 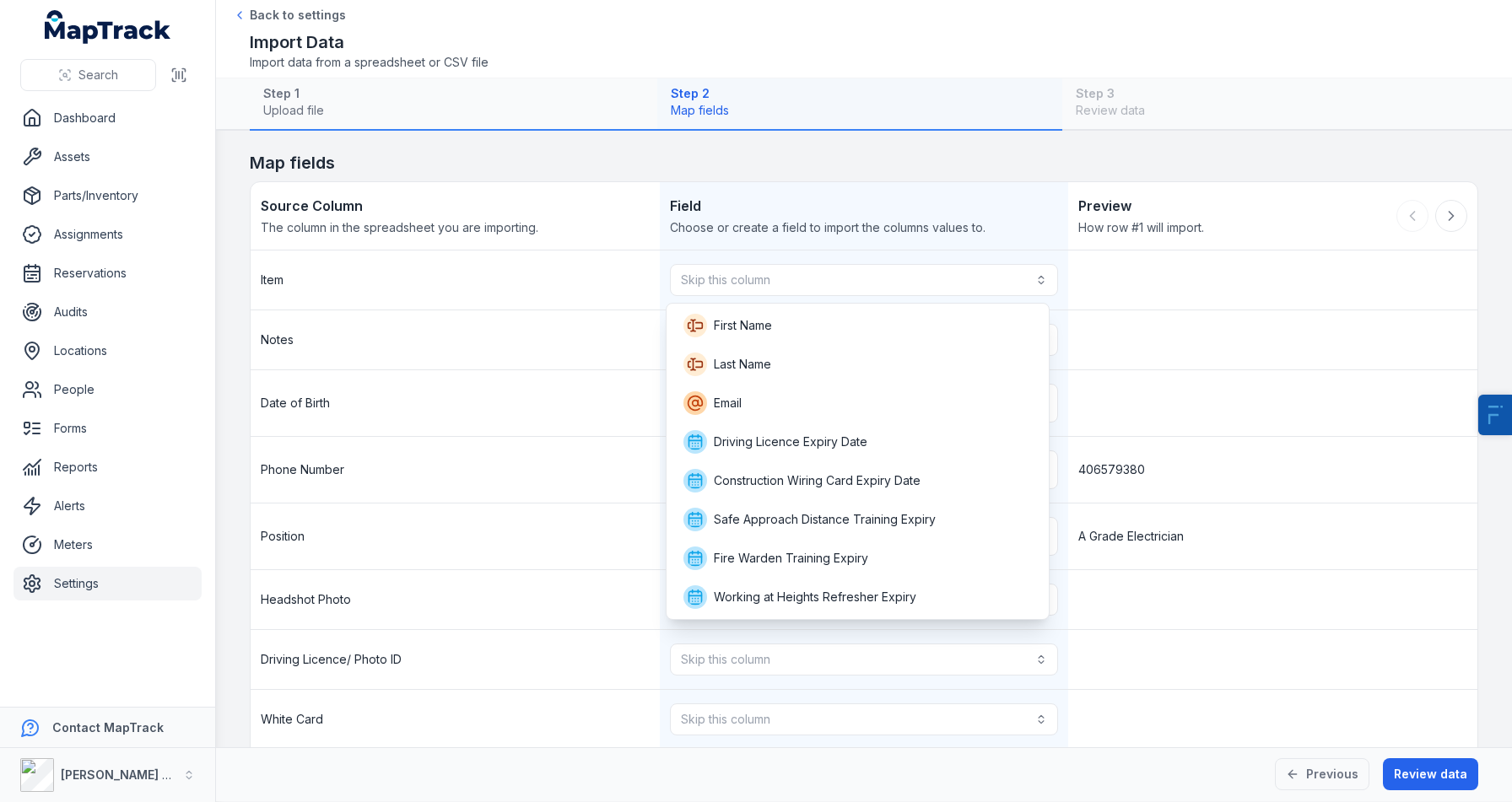 I want to click on div: Skip this column, so click(x=858, y=461).